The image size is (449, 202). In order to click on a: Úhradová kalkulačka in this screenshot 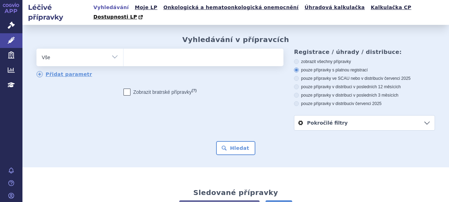, I will do `click(335, 7)`.